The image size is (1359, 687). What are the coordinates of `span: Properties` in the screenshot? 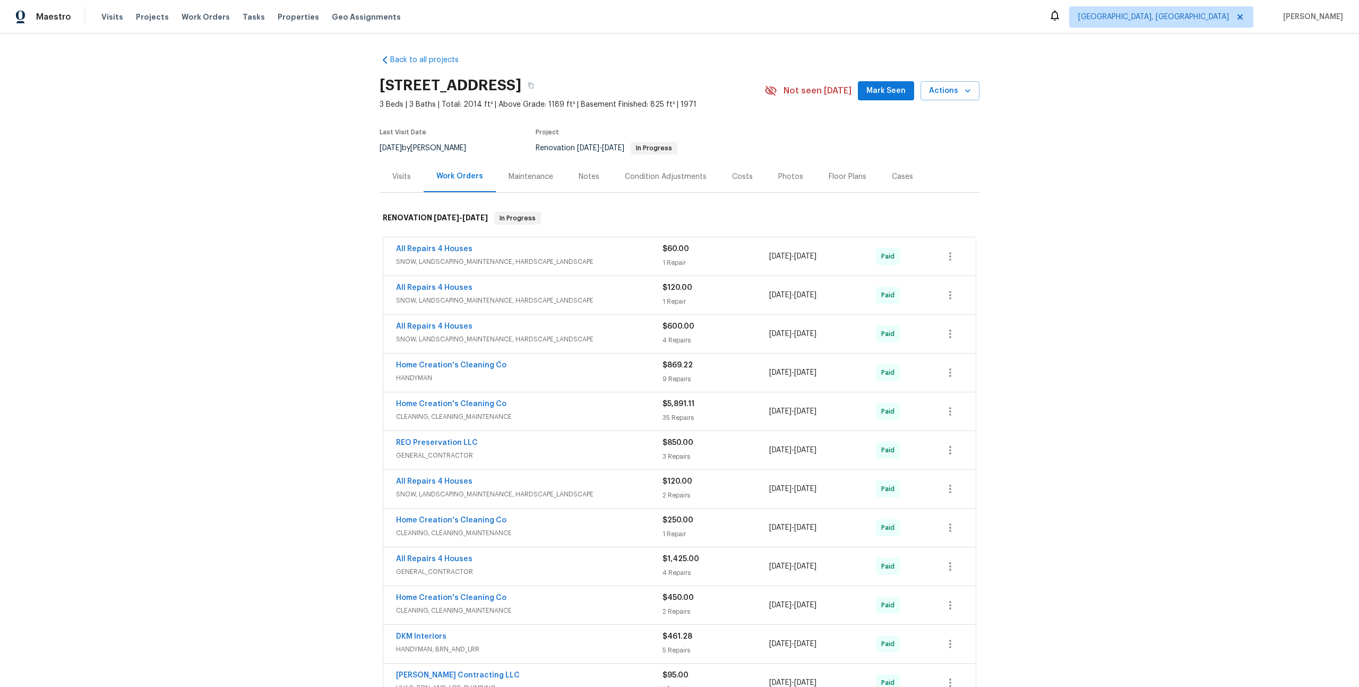 It's located at (298, 17).